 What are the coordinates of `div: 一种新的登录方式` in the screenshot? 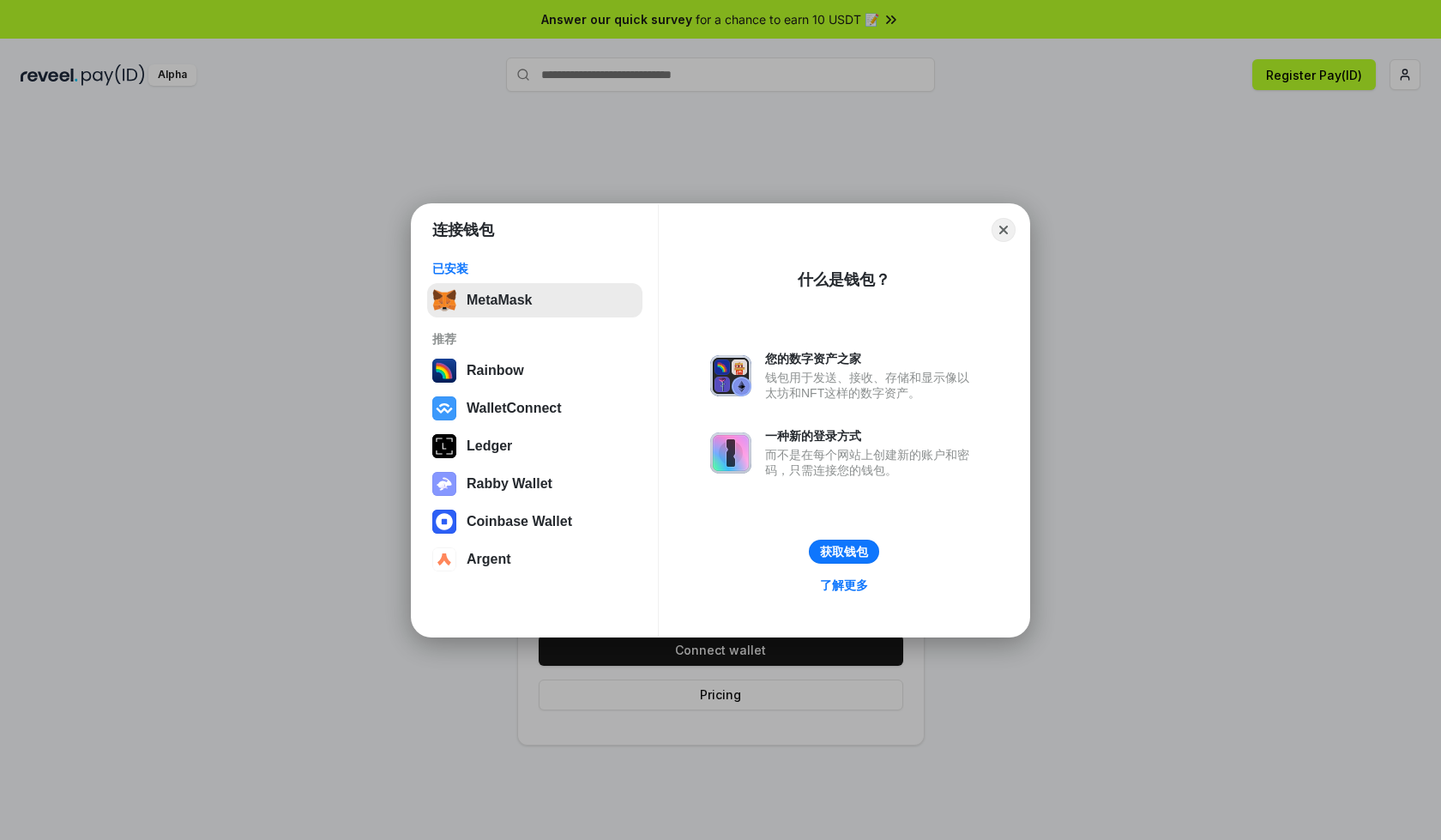 It's located at (872, 436).